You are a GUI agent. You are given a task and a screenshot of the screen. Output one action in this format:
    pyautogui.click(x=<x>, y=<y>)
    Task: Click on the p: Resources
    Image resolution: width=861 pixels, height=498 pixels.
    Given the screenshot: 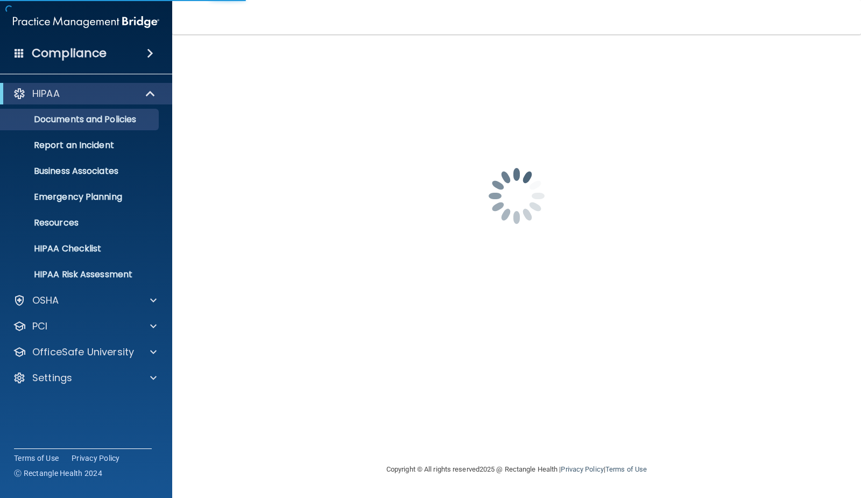 What is the action you would take?
    pyautogui.click(x=80, y=223)
    